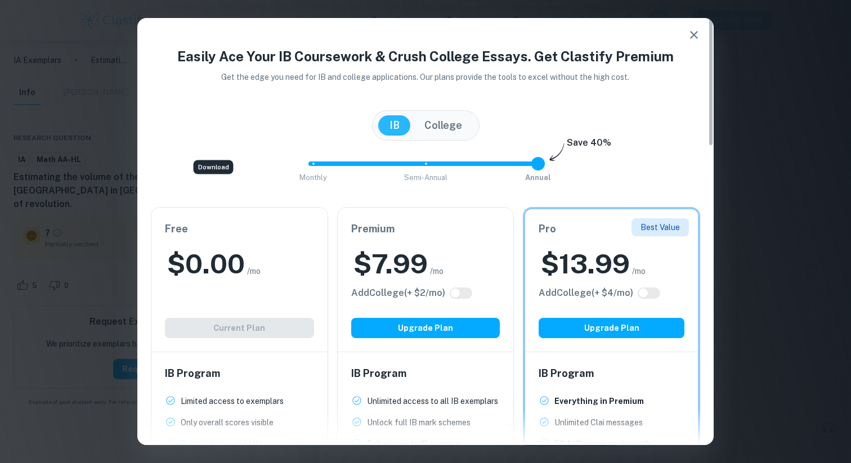  I want to click on h2: $ 0.00, so click(206, 264).